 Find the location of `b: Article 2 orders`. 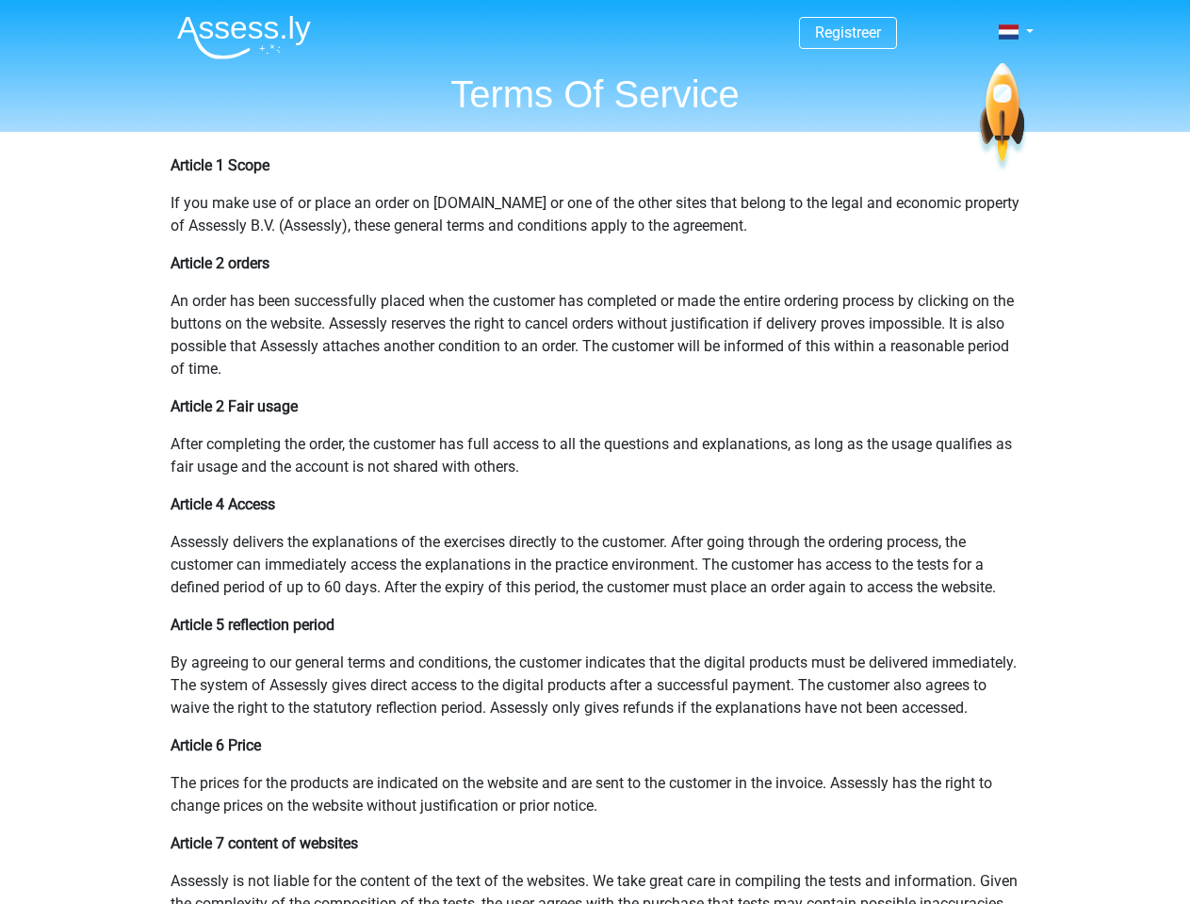

b: Article 2 orders is located at coordinates (220, 263).